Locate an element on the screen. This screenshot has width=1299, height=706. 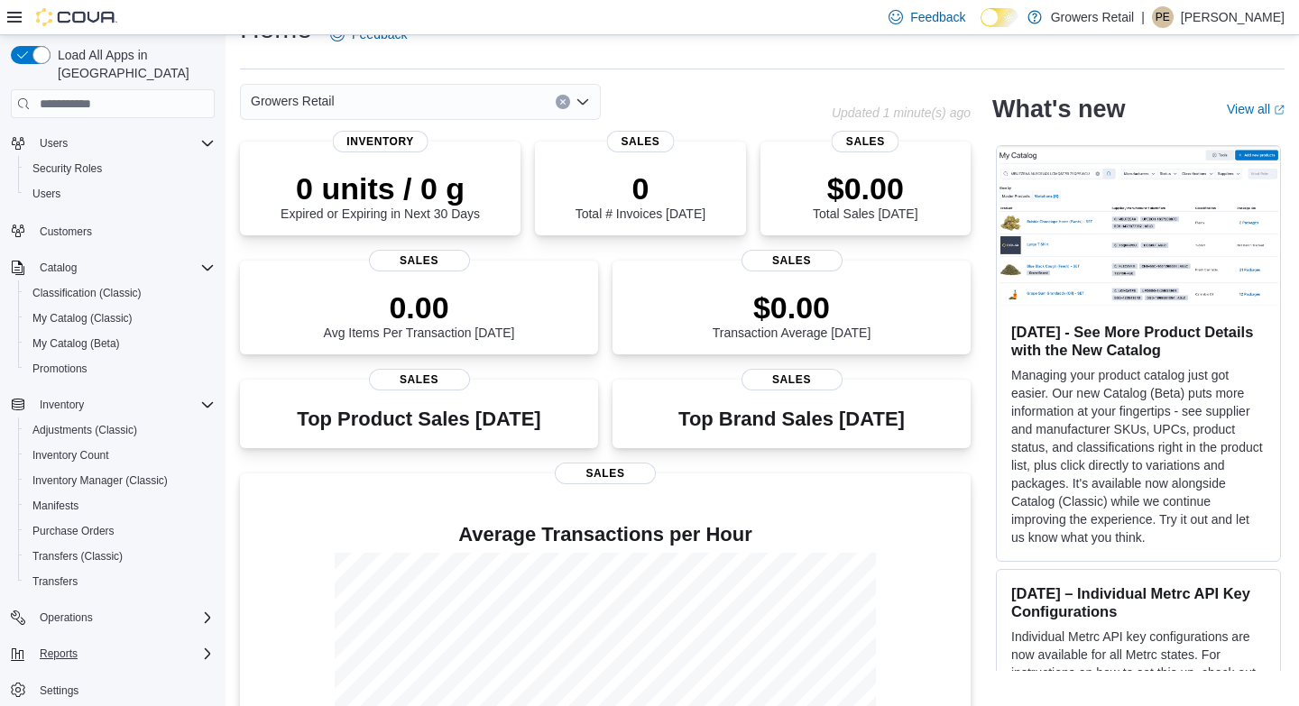
h2: What's new is located at coordinates (1058, 109).